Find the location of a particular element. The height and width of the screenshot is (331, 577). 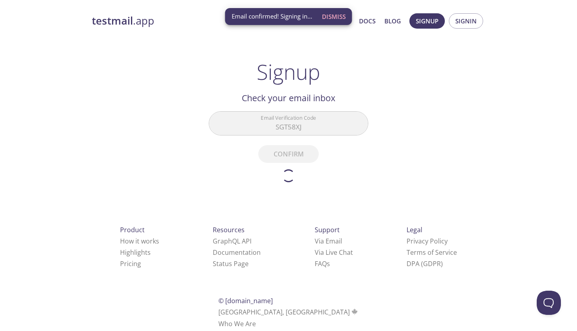

a: Highlights is located at coordinates (135, 252).